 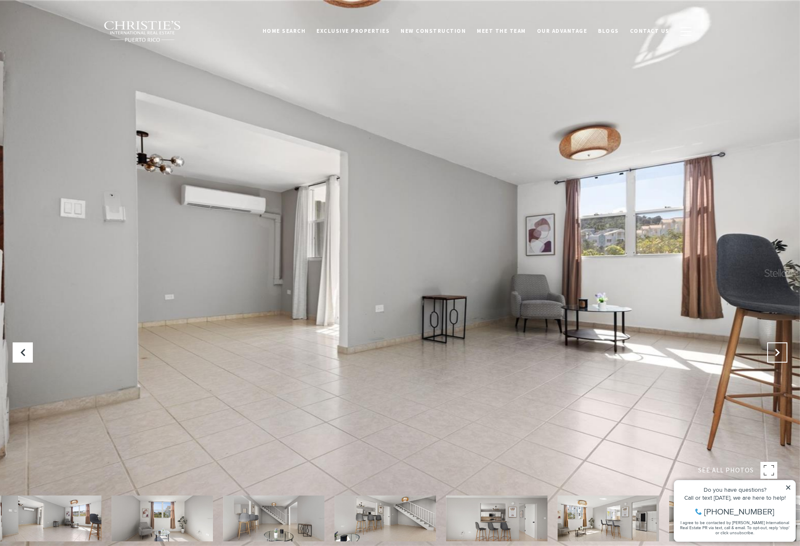 I want to click on span: New Construction, so click(x=433, y=31).